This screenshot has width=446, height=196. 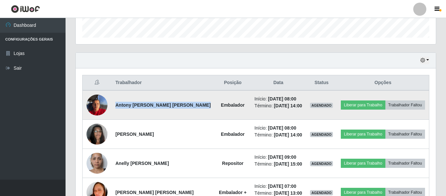 I want to click on img: 1757435455970.jpeg, so click(x=97, y=105).